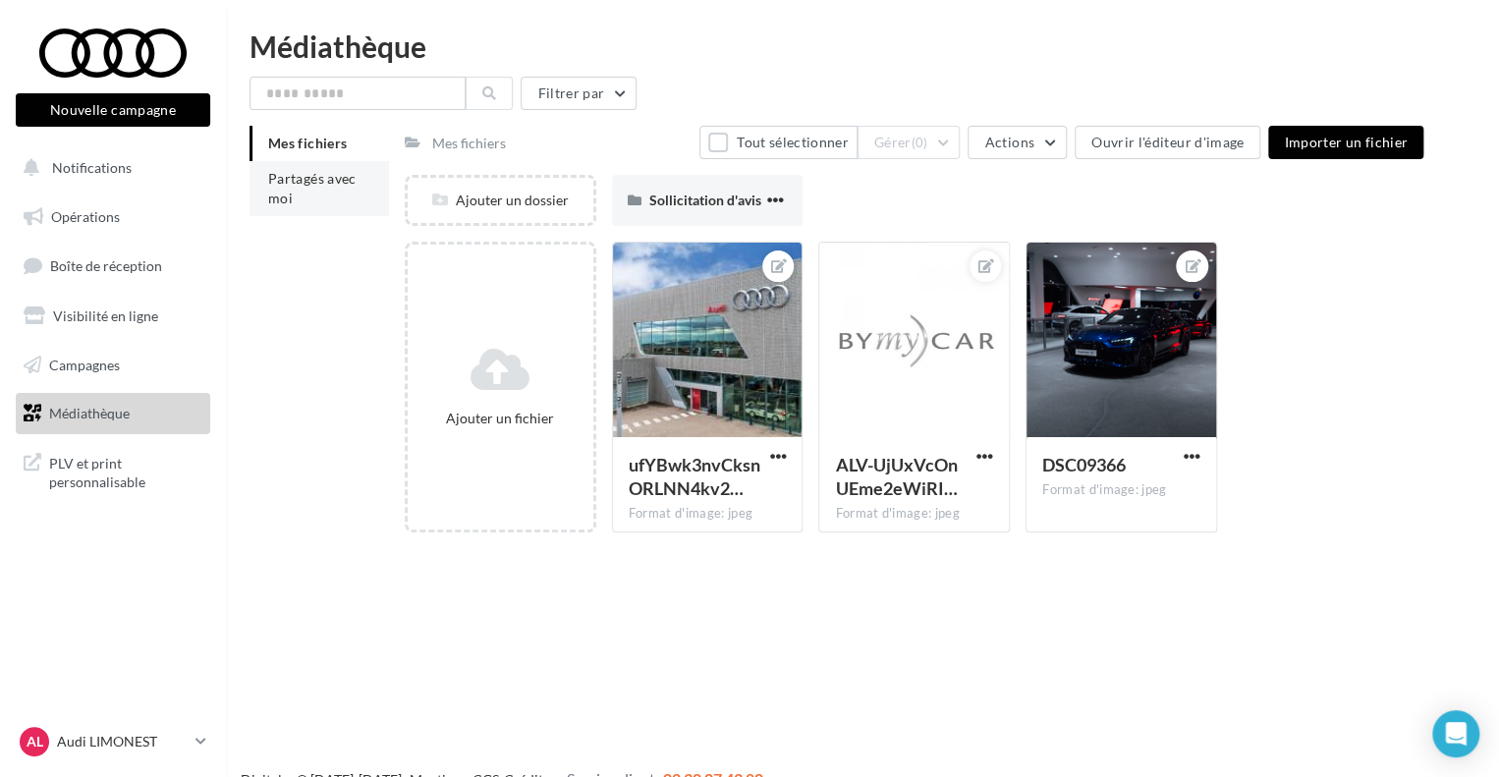  I want to click on span: Opérations, so click(85, 216).